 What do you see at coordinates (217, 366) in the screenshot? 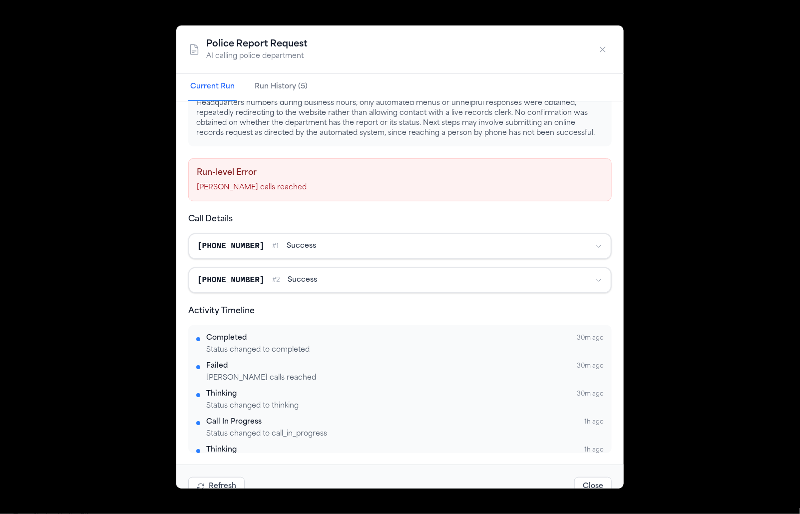
I see `div: Failed` at bounding box center [217, 366].